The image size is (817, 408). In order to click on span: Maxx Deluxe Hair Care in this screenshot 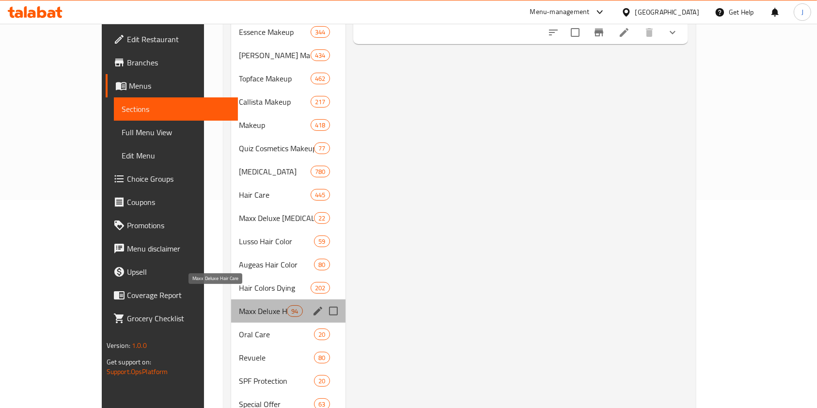, I will do `click(263, 311)`.